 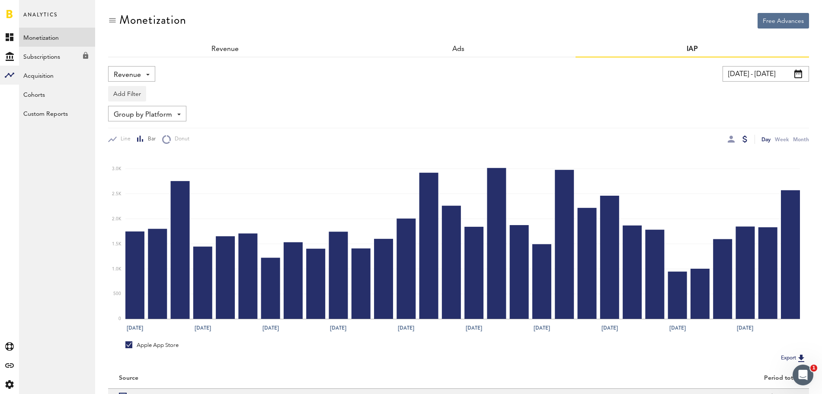 What do you see at coordinates (766, 139) in the screenshot?
I see `div: Day` at bounding box center [766, 139].